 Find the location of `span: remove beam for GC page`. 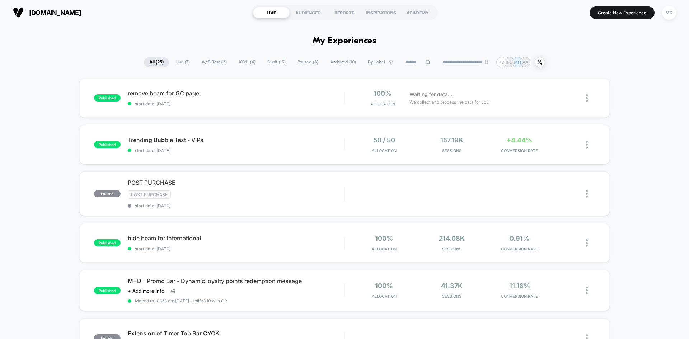

span: remove beam for GC page is located at coordinates (236, 93).